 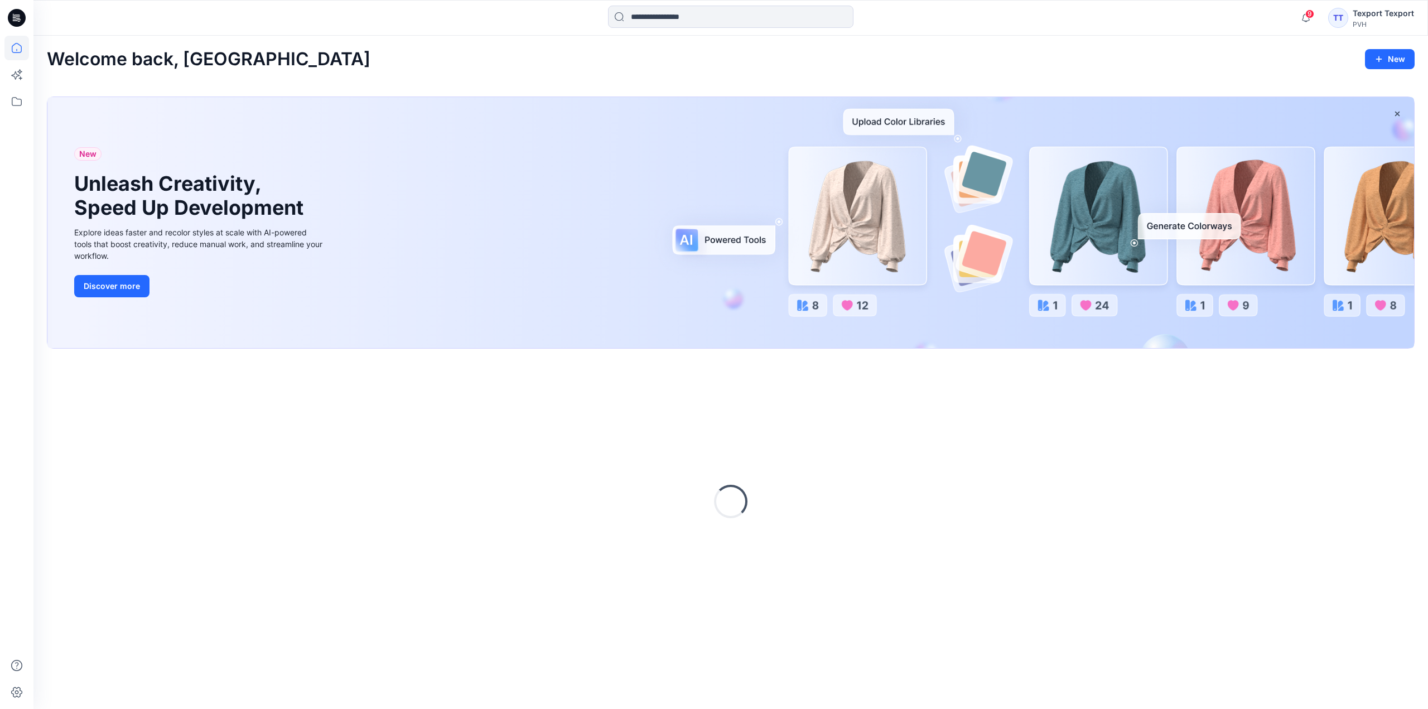 I want to click on span: 9, so click(x=1310, y=14).